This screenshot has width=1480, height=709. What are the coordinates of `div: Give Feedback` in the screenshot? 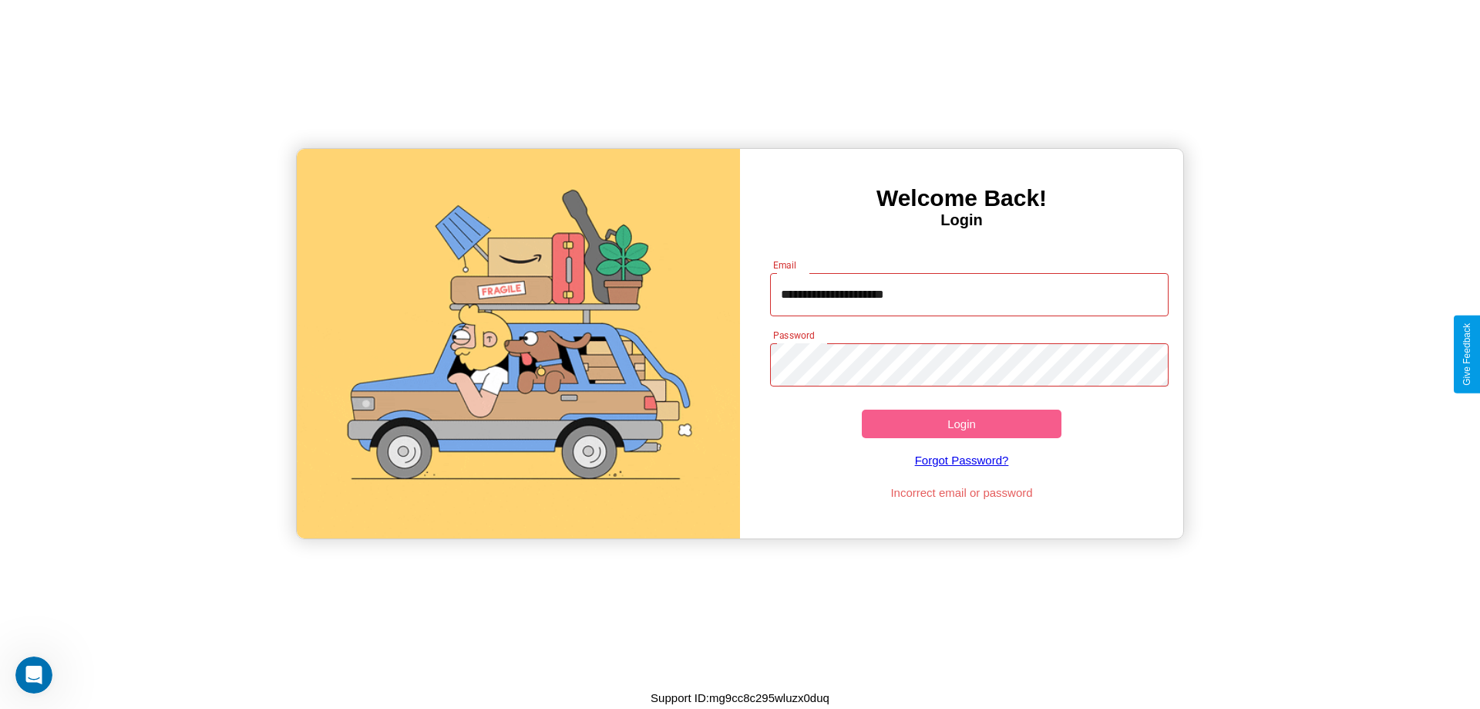 It's located at (1467, 354).